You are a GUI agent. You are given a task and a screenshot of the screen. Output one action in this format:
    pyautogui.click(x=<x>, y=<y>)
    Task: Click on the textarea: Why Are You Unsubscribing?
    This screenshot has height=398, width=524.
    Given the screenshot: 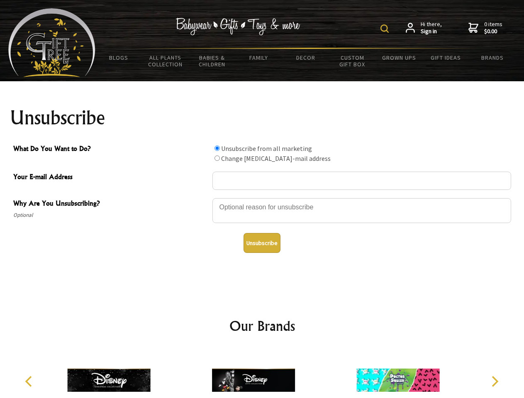 What is the action you would take?
    pyautogui.click(x=362, y=211)
    